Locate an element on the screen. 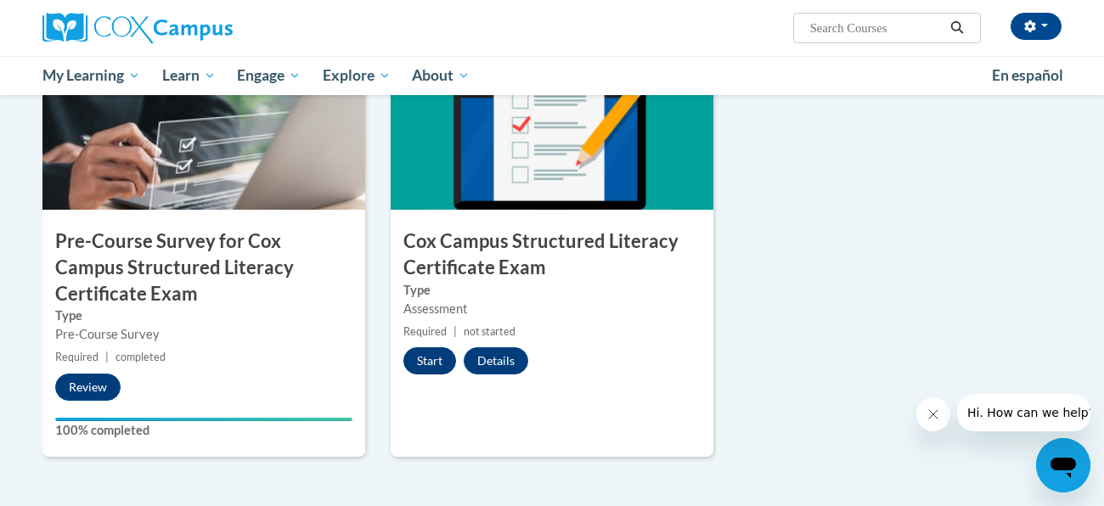 Image resolution: width=1104 pixels, height=506 pixels. a: Cox Campus is located at coordinates (204, 28).